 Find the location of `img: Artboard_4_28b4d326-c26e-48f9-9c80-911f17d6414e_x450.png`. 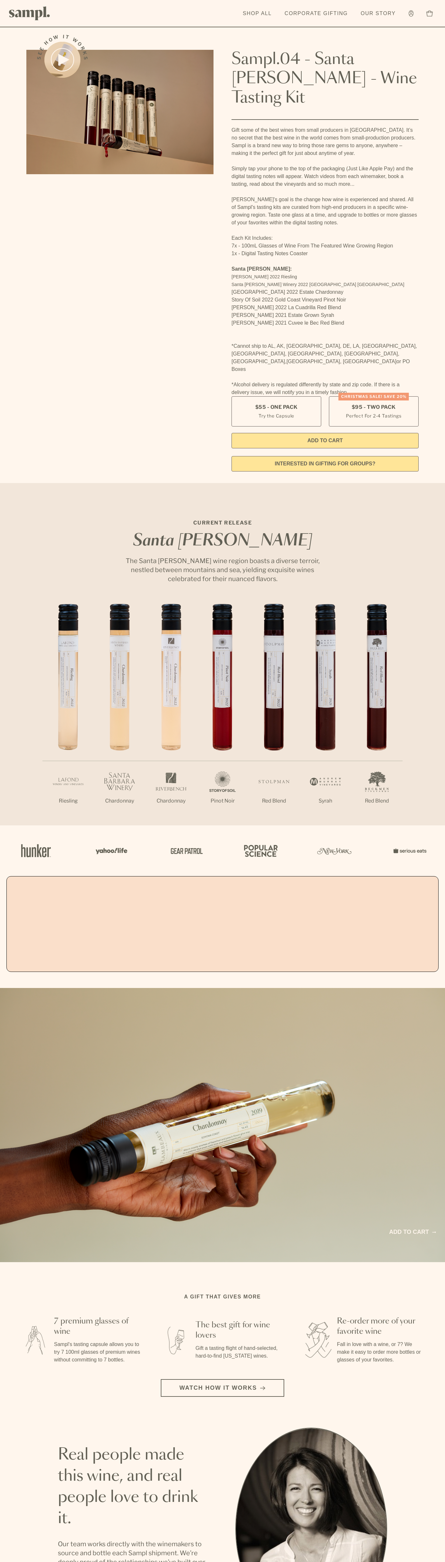

img: Artboard_4_28b4d326-c26e-48f9-9c80-911f17d6414e_x450.png is located at coordinates (260, 851).